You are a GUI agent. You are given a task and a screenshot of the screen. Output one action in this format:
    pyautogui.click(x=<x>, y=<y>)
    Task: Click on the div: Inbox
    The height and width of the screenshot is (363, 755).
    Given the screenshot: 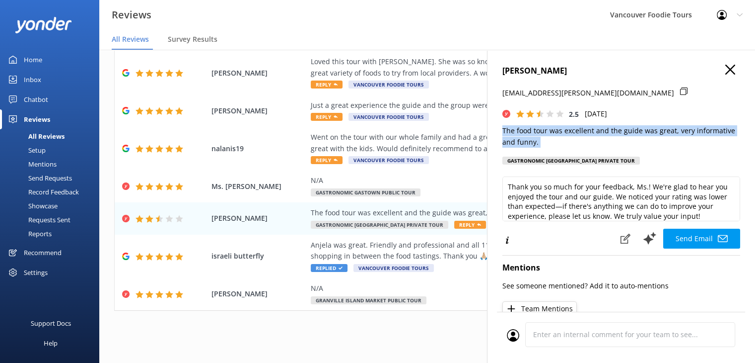 What is the action you would take?
    pyautogui.click(x=32, y=79)
    